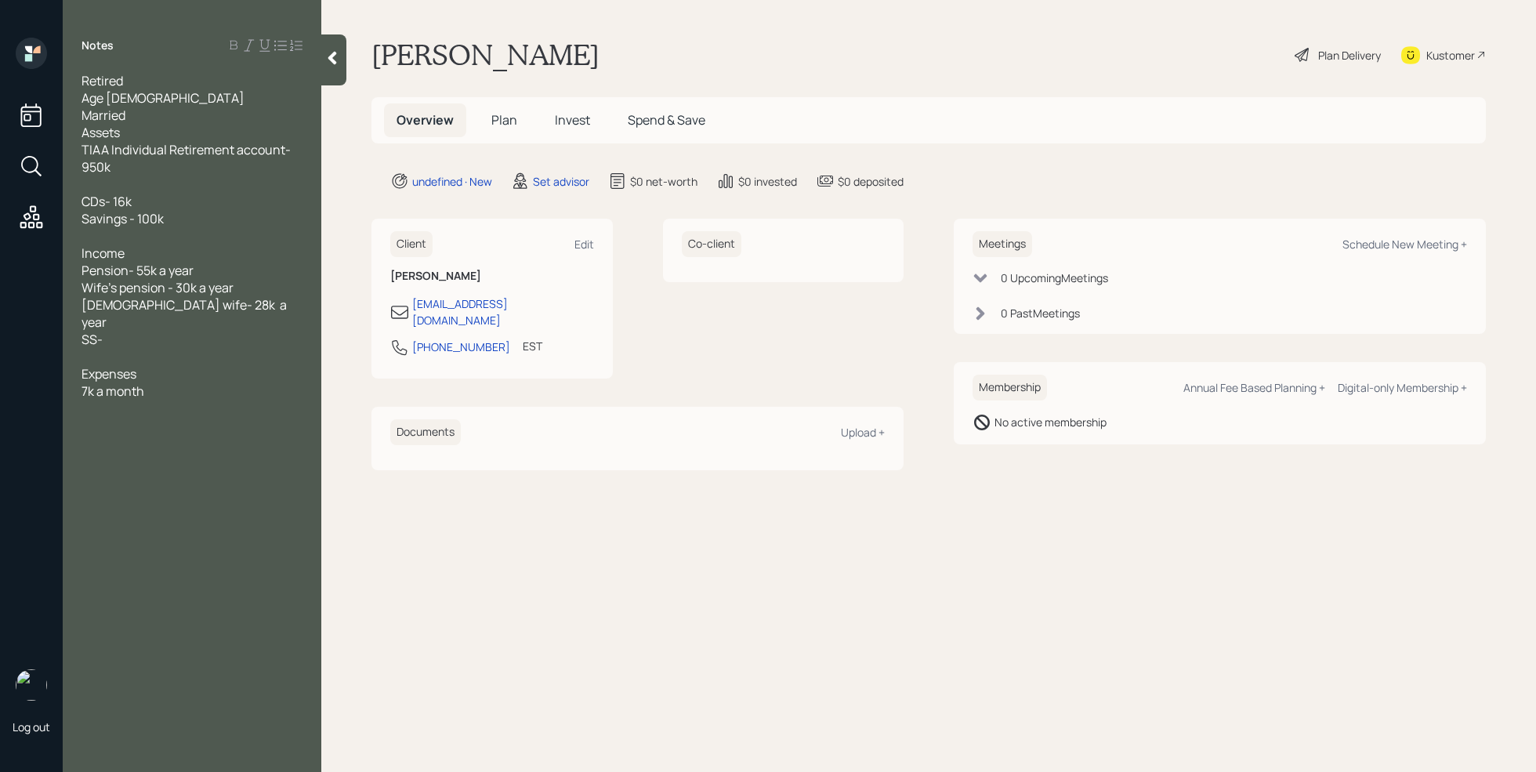  What do you see at coordinates (1040, 313) in the screenshot?
I see `div: 0 Past Meeting s` at bounding box center [1040, 313].